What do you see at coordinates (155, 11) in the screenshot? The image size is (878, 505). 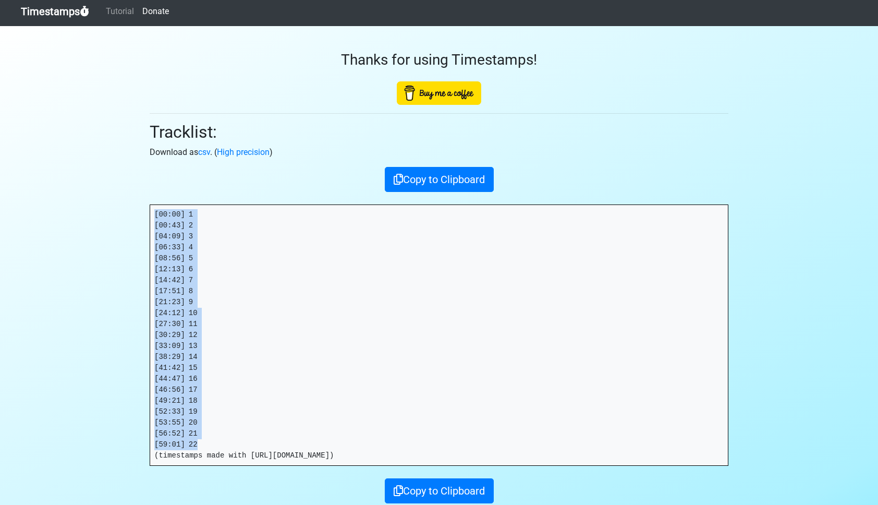 I see `a: Donate` at bounding box center [155, 11].